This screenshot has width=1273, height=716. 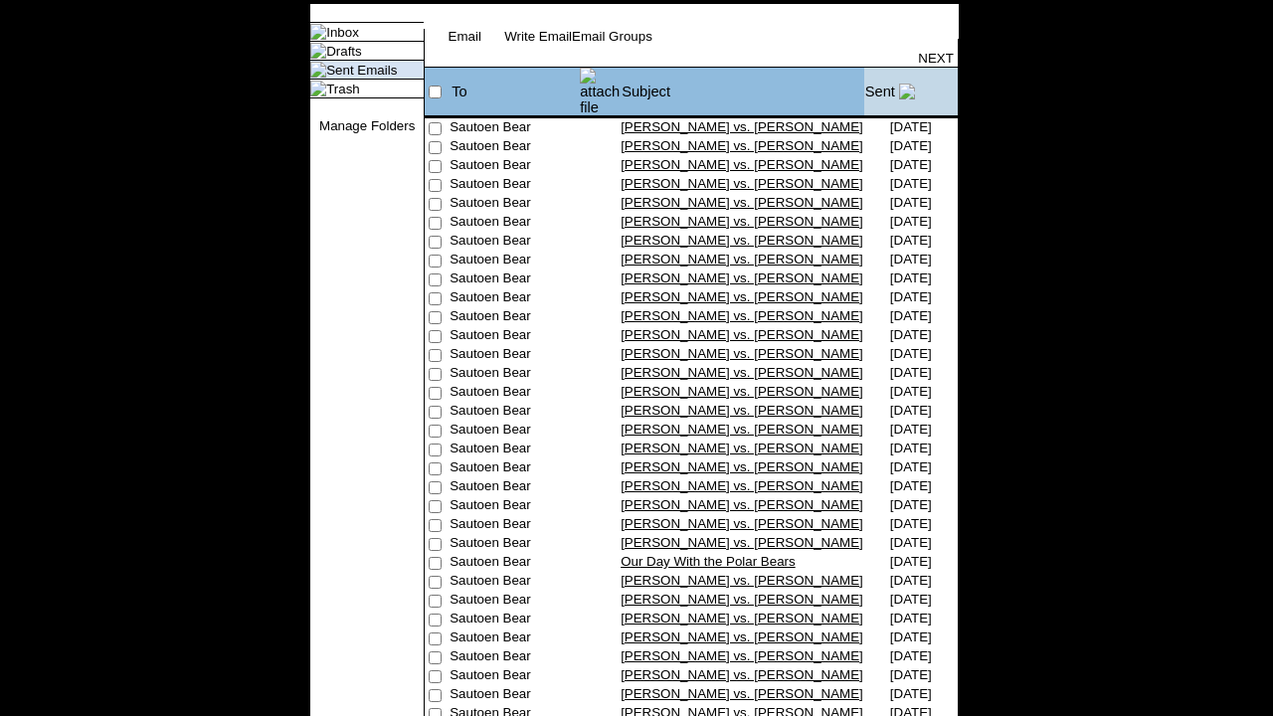 I want to click on a: Manage Folders, so click(x=367, y=125).